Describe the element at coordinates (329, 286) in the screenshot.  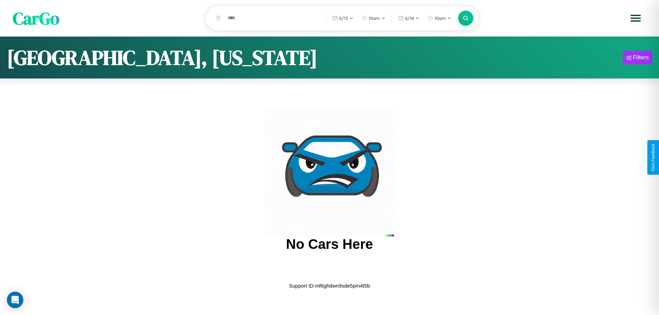
I see `p: Support ID: mf6ghdwn9sde5pm4t5b` at that location.